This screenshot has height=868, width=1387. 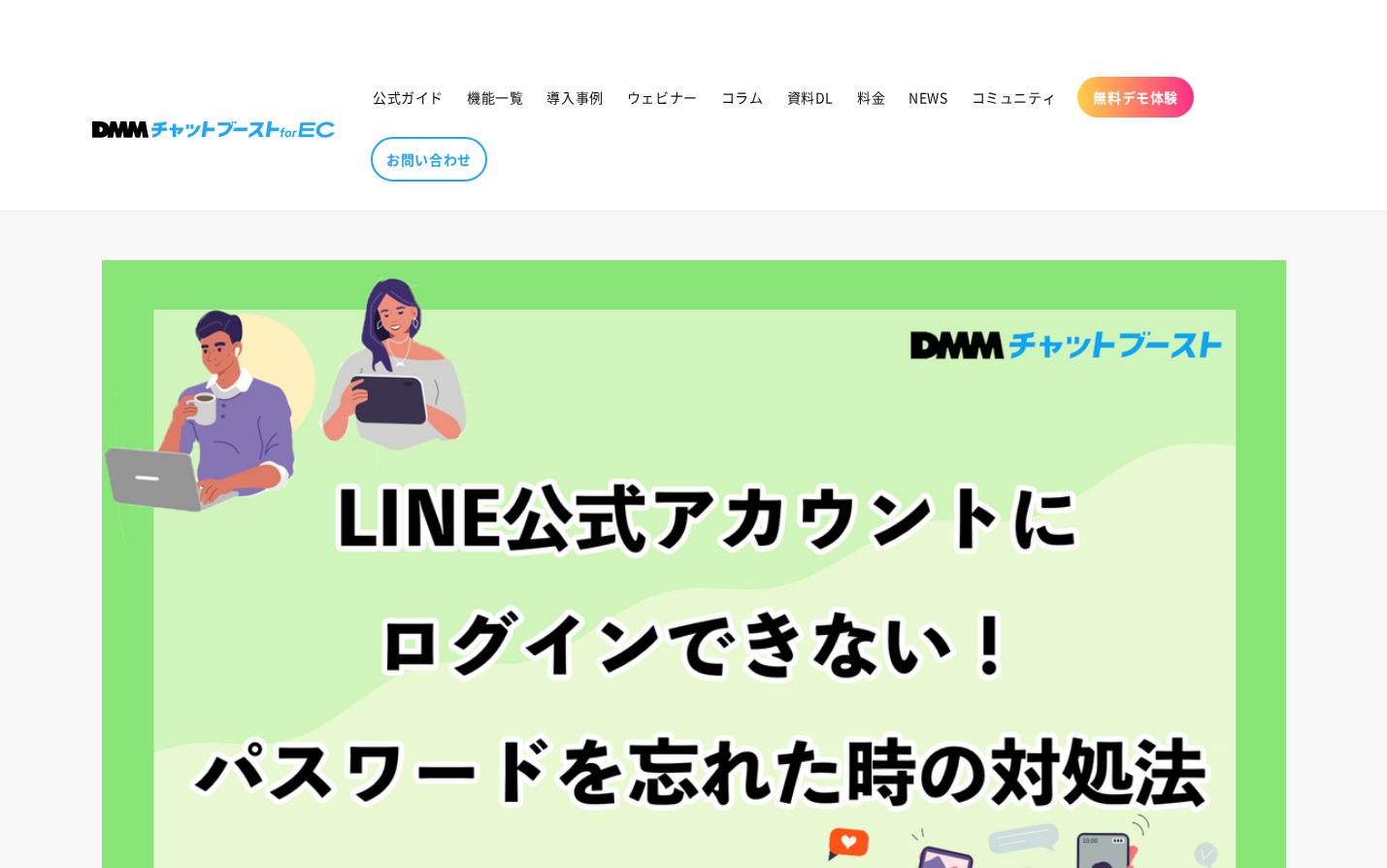 I want to click on span: 公式ガイド, so click(x=408, y=97).